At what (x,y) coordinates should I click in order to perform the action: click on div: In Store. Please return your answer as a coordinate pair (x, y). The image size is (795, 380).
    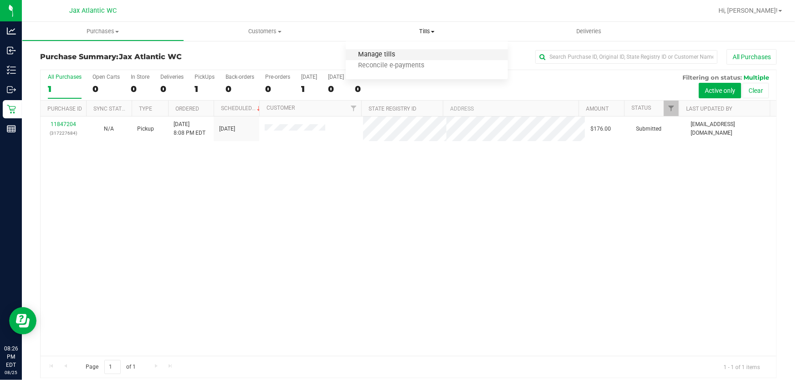
    Looking at the image, I should click on (140, 77).